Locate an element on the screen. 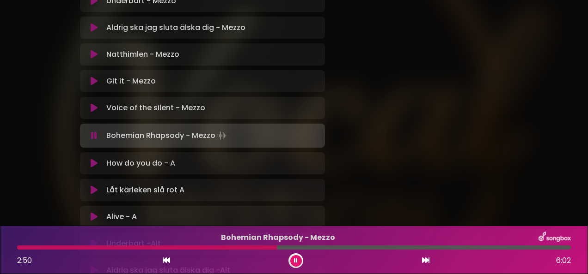  p: Aldrig ska jag sluta älska dig - Mezzo is located at coordinates (213, 28).